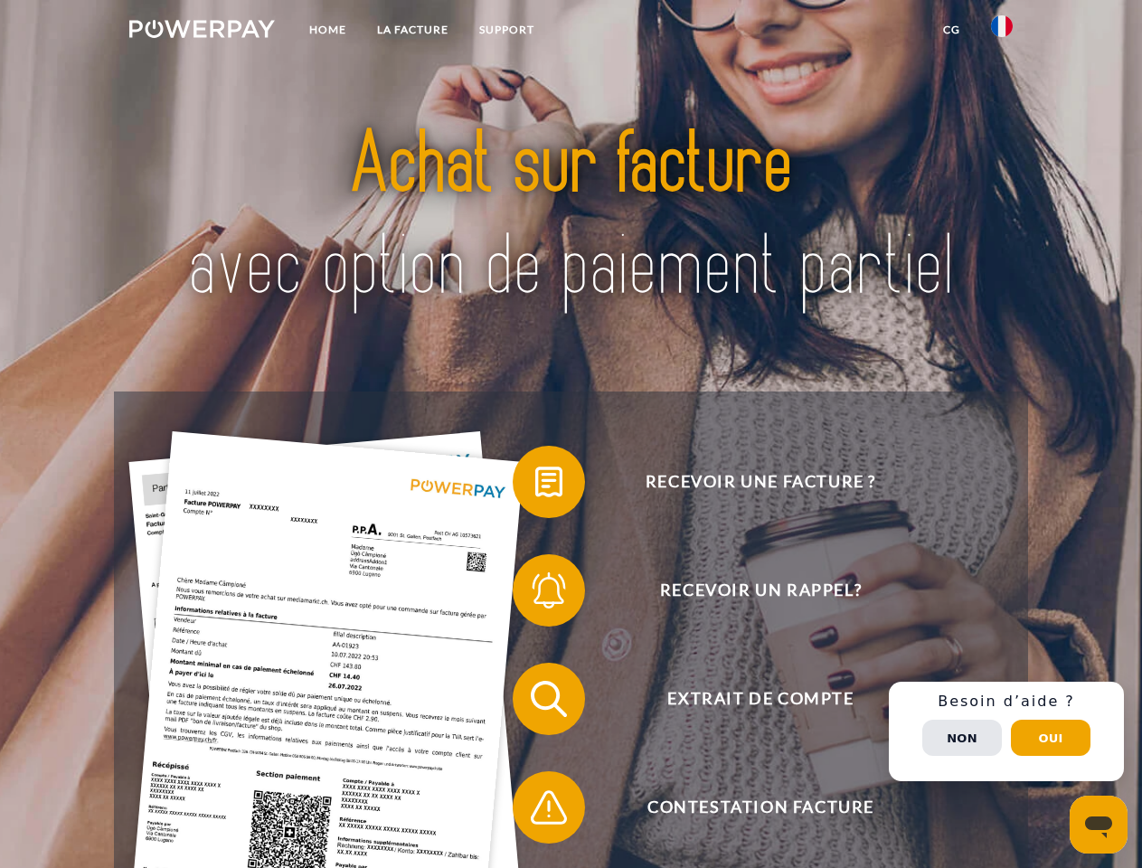  Describe the element at coordinates (1007, 732) in the screenshot. I see `div: Schnellhilfe` at that location.